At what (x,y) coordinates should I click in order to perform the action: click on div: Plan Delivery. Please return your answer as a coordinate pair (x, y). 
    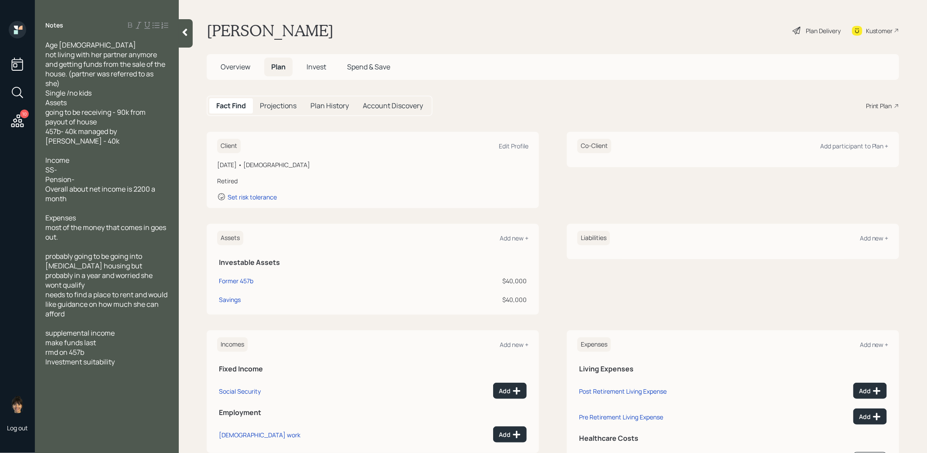
    Looking at the image, I should click on (823, 31).